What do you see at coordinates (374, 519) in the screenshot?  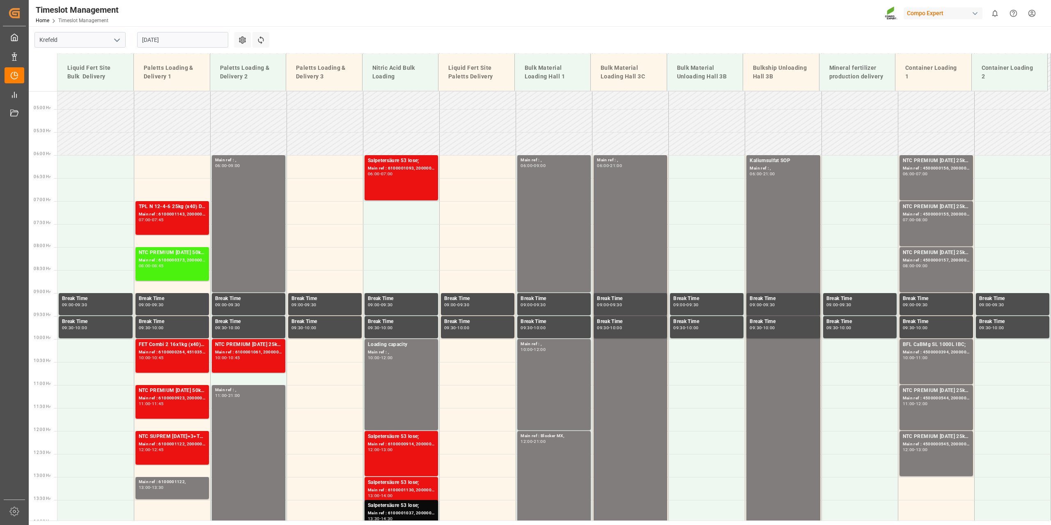 I see `div: 13:30` at bounding box center [374, 519].